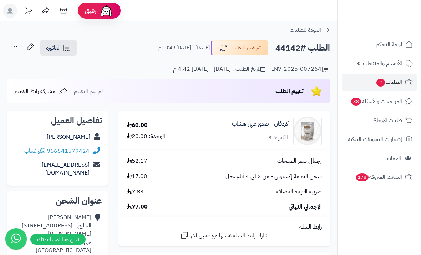  I want to click on a: العملاء, so click(380, 158).